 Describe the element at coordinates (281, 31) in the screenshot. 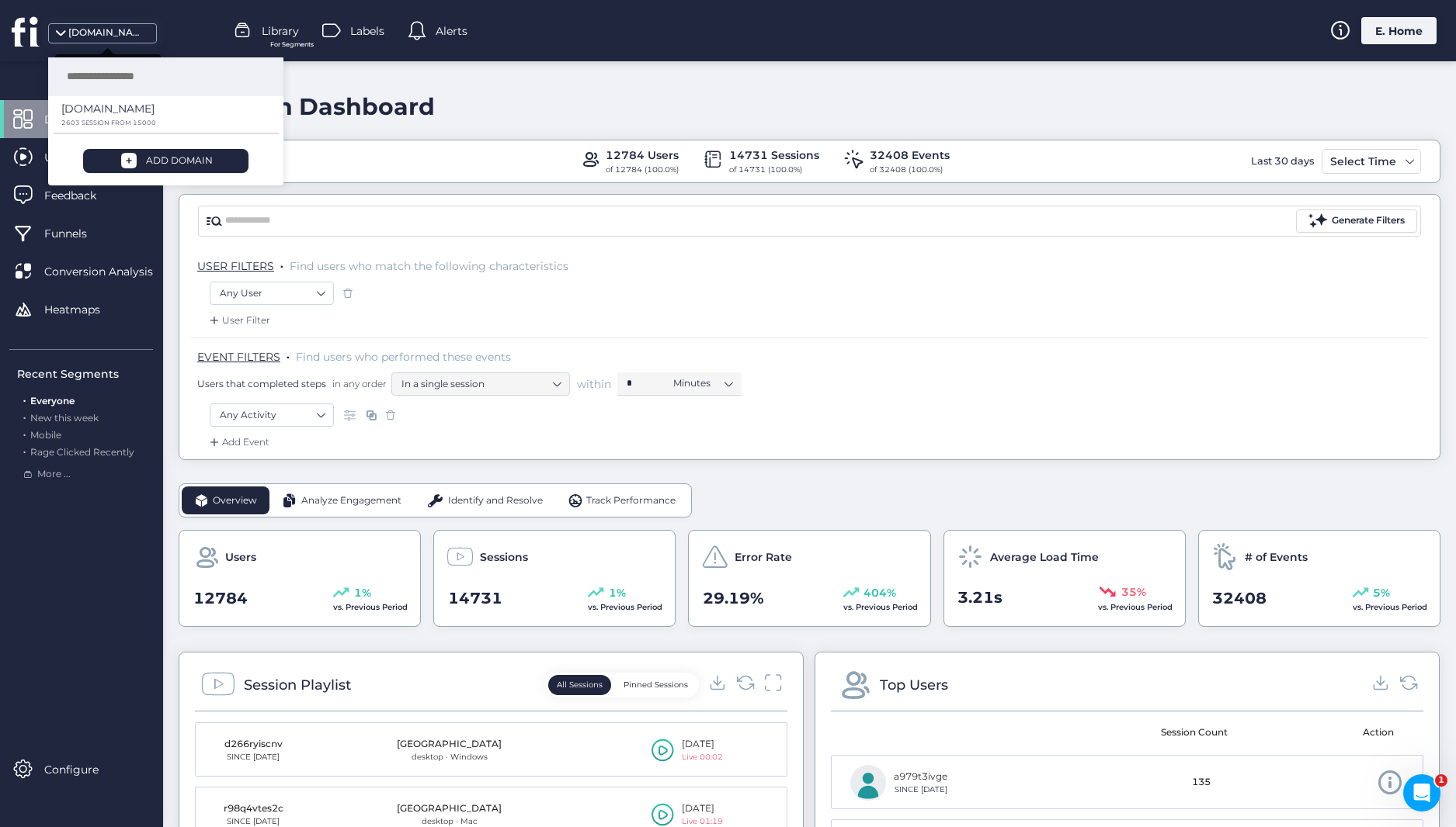

I see `span: Library` at that location.